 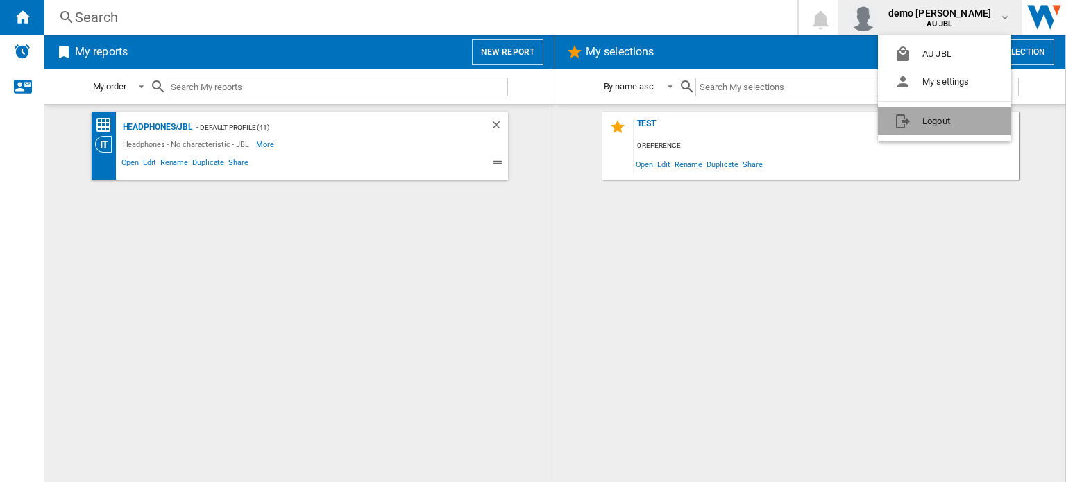 What do you see at coordinates (944, 54) in the screenshot?
I see `button: AU JBL` at bounding box center [944, 54].